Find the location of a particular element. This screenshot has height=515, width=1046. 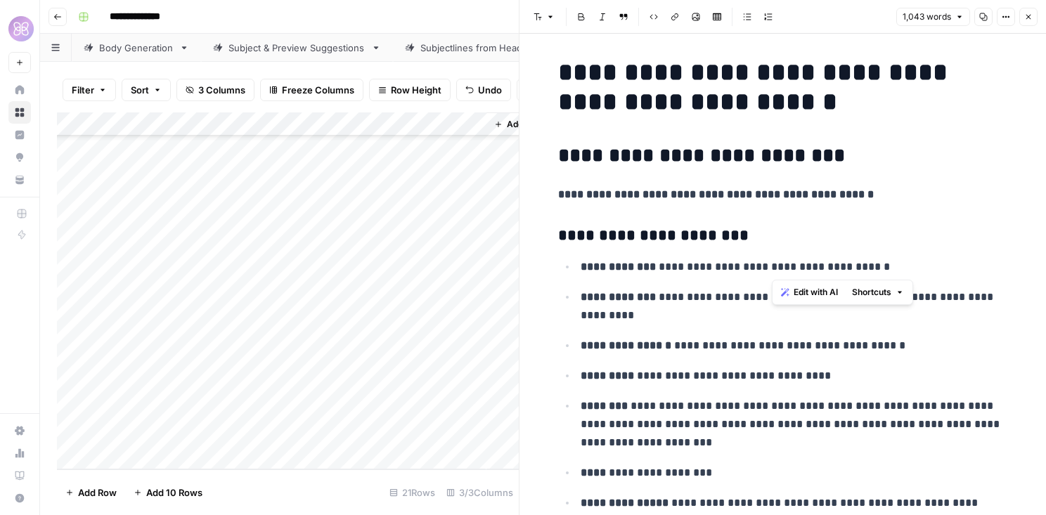

span: 1,043 words is located at coordinates (926, 17).